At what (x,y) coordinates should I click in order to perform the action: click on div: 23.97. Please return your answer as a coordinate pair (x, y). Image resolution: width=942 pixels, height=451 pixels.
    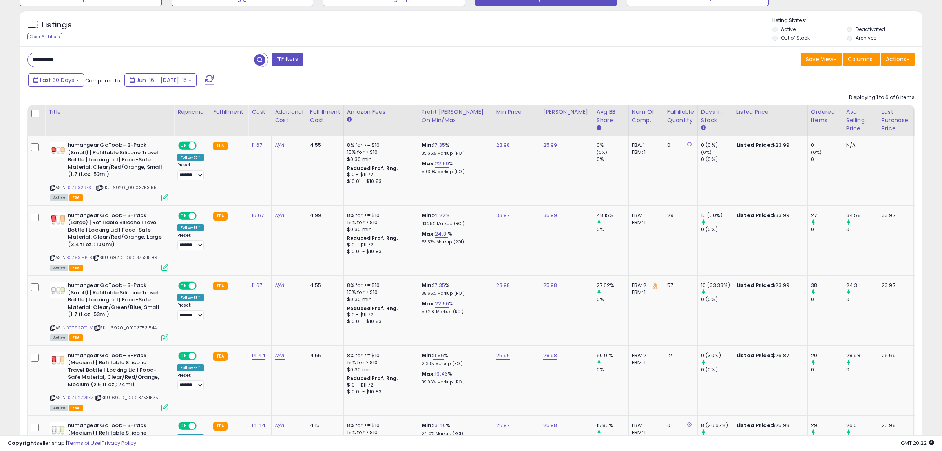
    Looking at the image, I should click on (894, 285).